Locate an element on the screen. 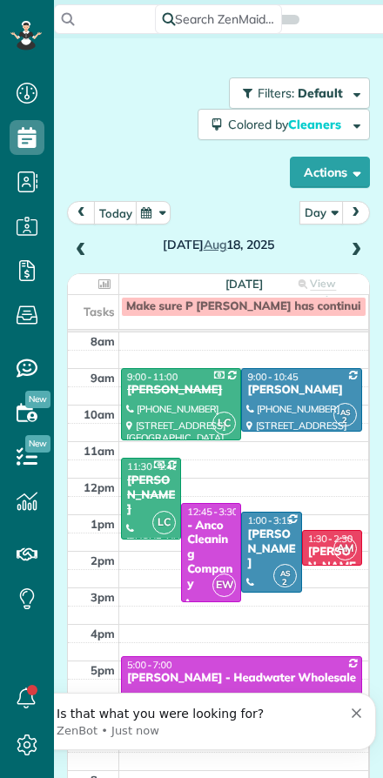 The height and width of the screenshot is (778, 383). a: Filters: Default is located at coordinates (295, 93).